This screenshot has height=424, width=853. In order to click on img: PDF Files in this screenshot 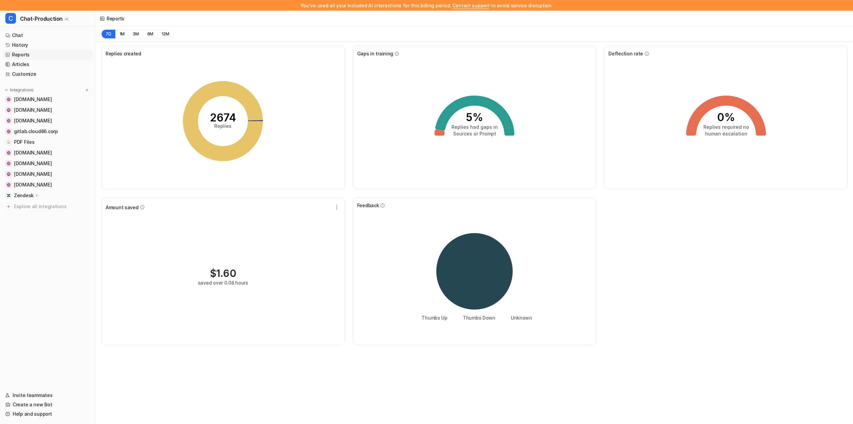, I will do `click(9, 142)`.